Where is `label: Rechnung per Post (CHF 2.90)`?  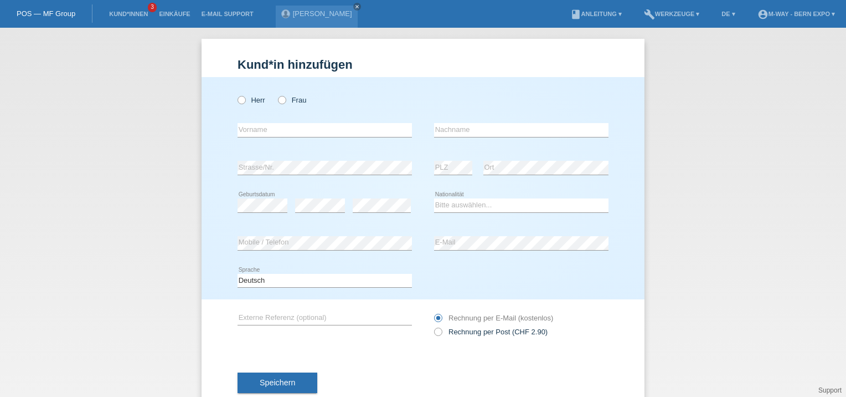
label: Rechnung per Post (CHF 2.90) is located at coordinates (491, 331).